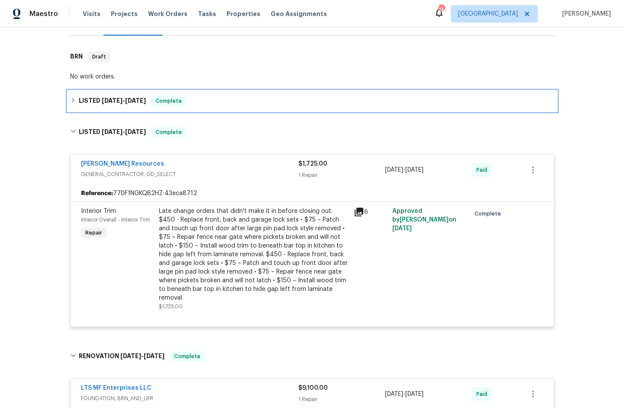 This screenshot has width=624, height=408. Describe the element at coordinates (312, 77) in the screenshot. I see `div: No work orders.` at that location.